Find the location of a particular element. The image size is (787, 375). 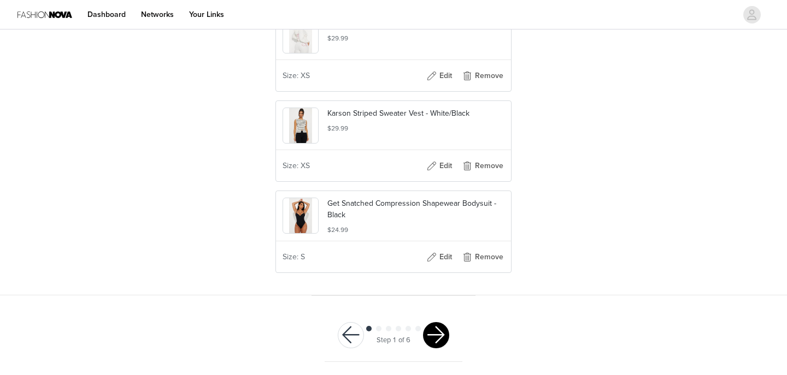

span: Size: S is located at coordinates (293, 257).